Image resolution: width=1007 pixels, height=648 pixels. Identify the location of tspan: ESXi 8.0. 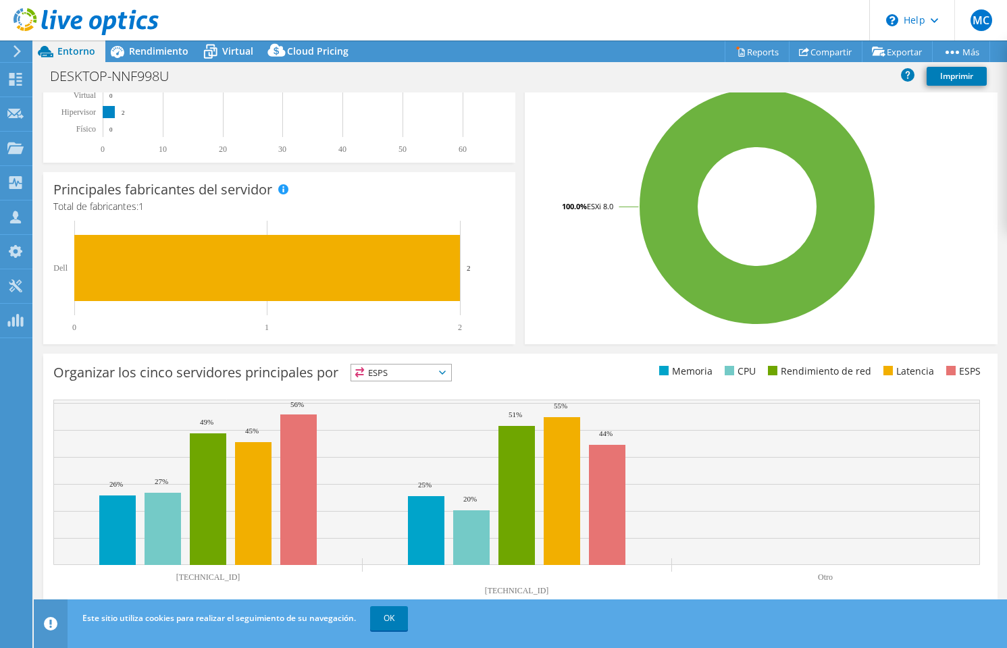
(600, 206).